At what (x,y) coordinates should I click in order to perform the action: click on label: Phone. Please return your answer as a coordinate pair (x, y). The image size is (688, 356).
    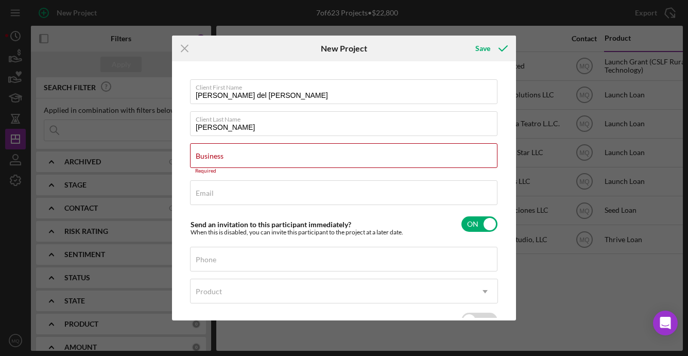
    Looking at the image, I should click on (206, 260).